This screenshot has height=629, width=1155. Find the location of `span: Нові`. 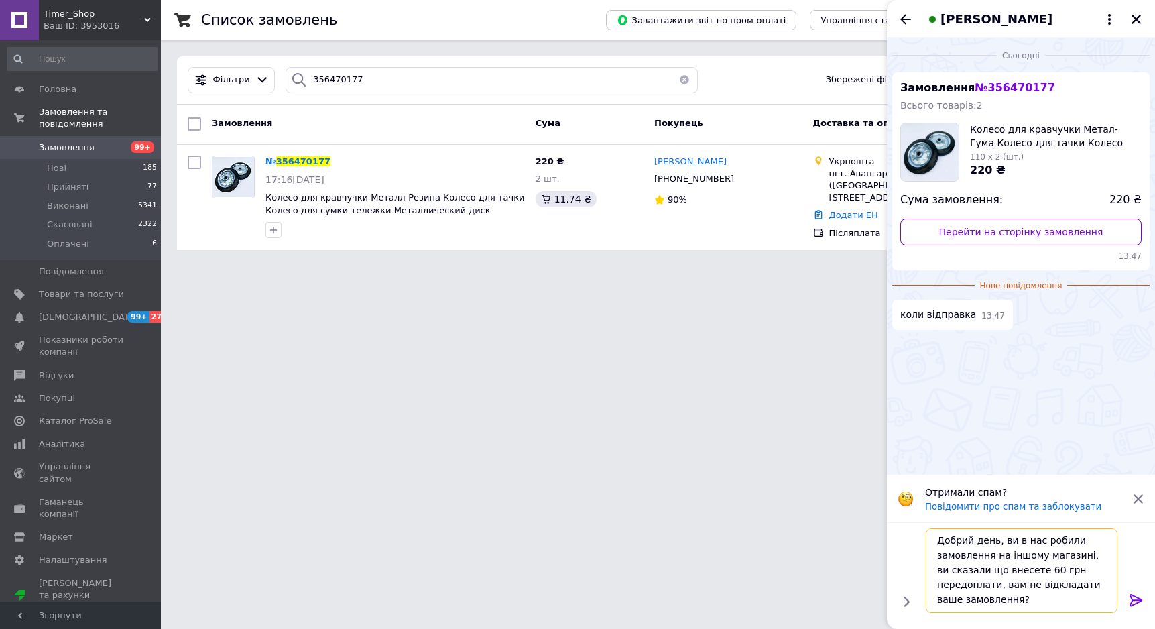

span: Нові is located at coordinates (56, 168).